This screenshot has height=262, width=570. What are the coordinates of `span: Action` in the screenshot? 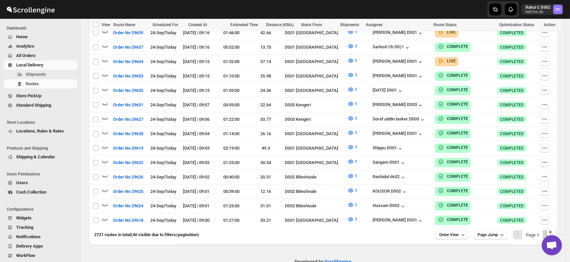 It's located at (549, 25).